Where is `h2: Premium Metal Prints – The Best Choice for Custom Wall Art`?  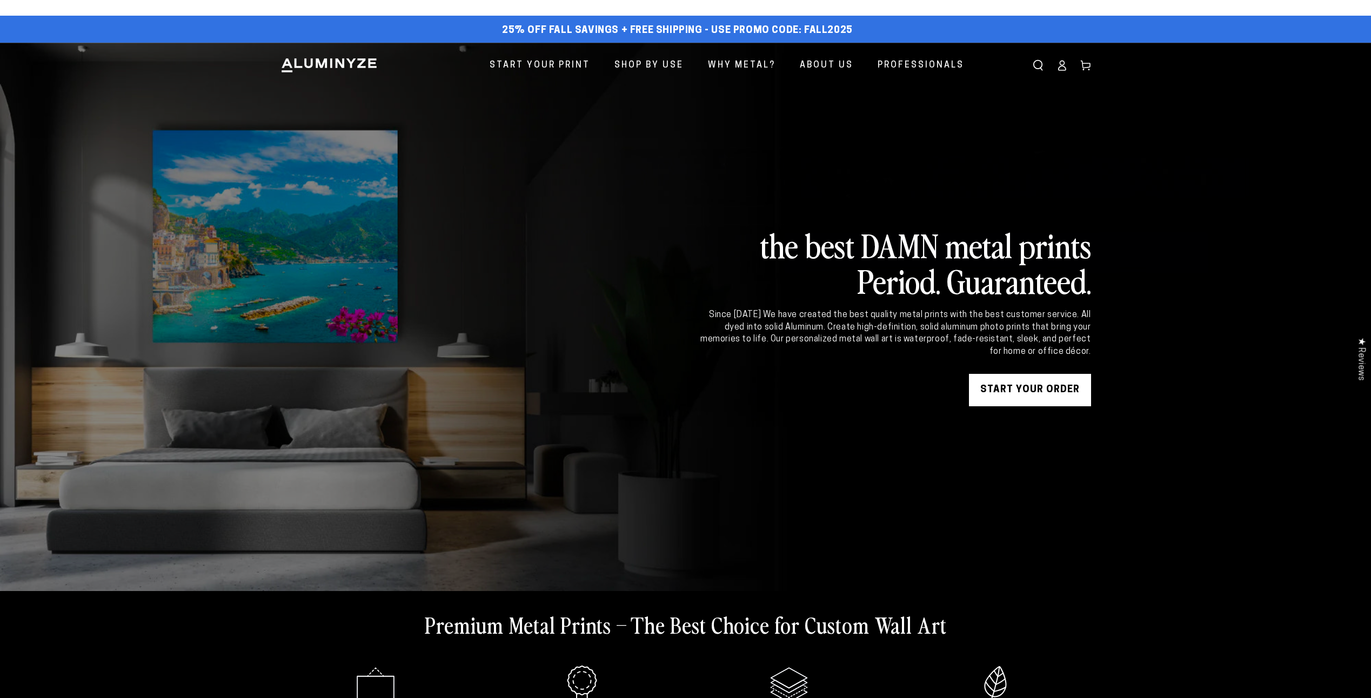
h2: Premium Metal Prints – The Best Choice for Custom Wall Art is located at coordinates (686, 625).